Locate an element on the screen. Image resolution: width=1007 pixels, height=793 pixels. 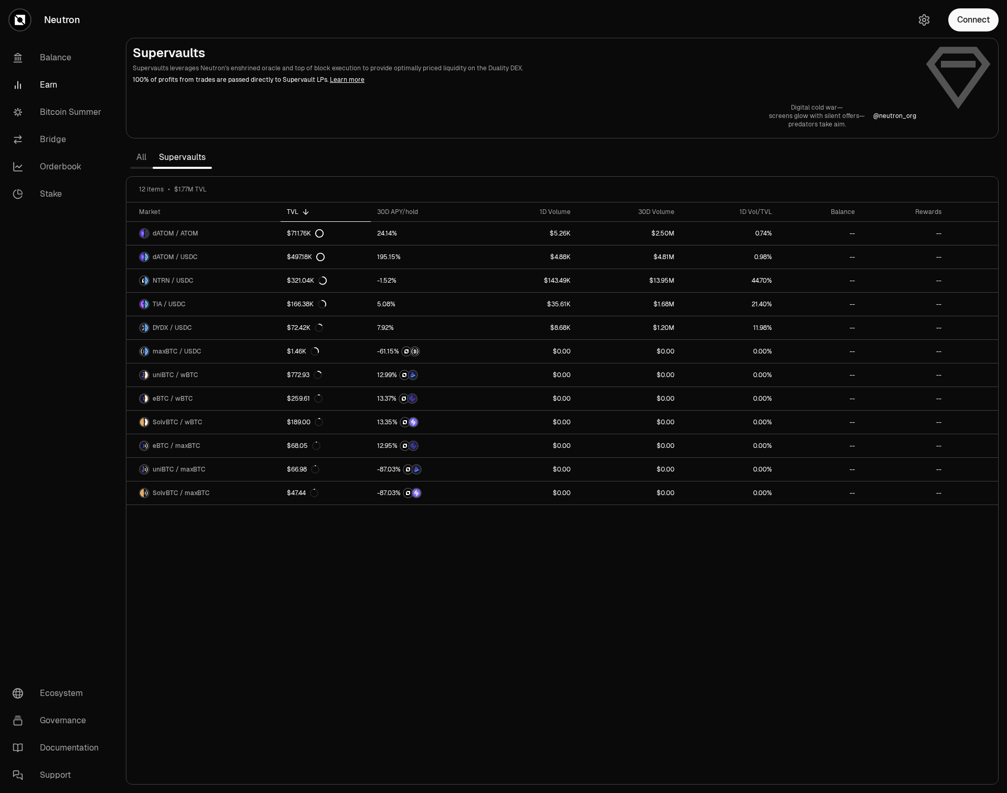
a: eBTC LogomaxBTC LogoeBTC / maxBTC is located at coordinates (204, 446).